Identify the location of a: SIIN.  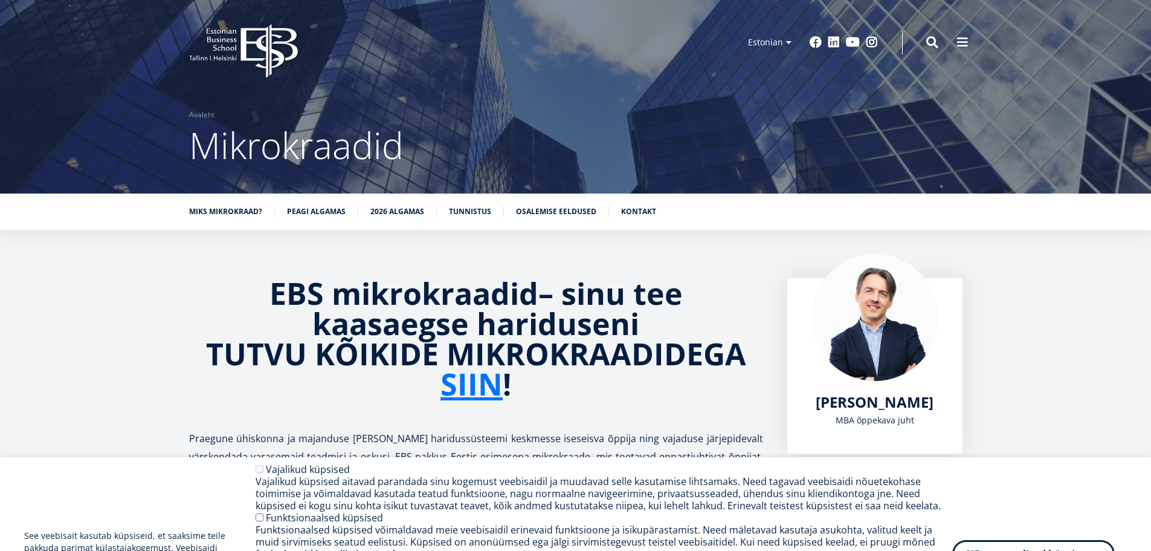
(471, 384).